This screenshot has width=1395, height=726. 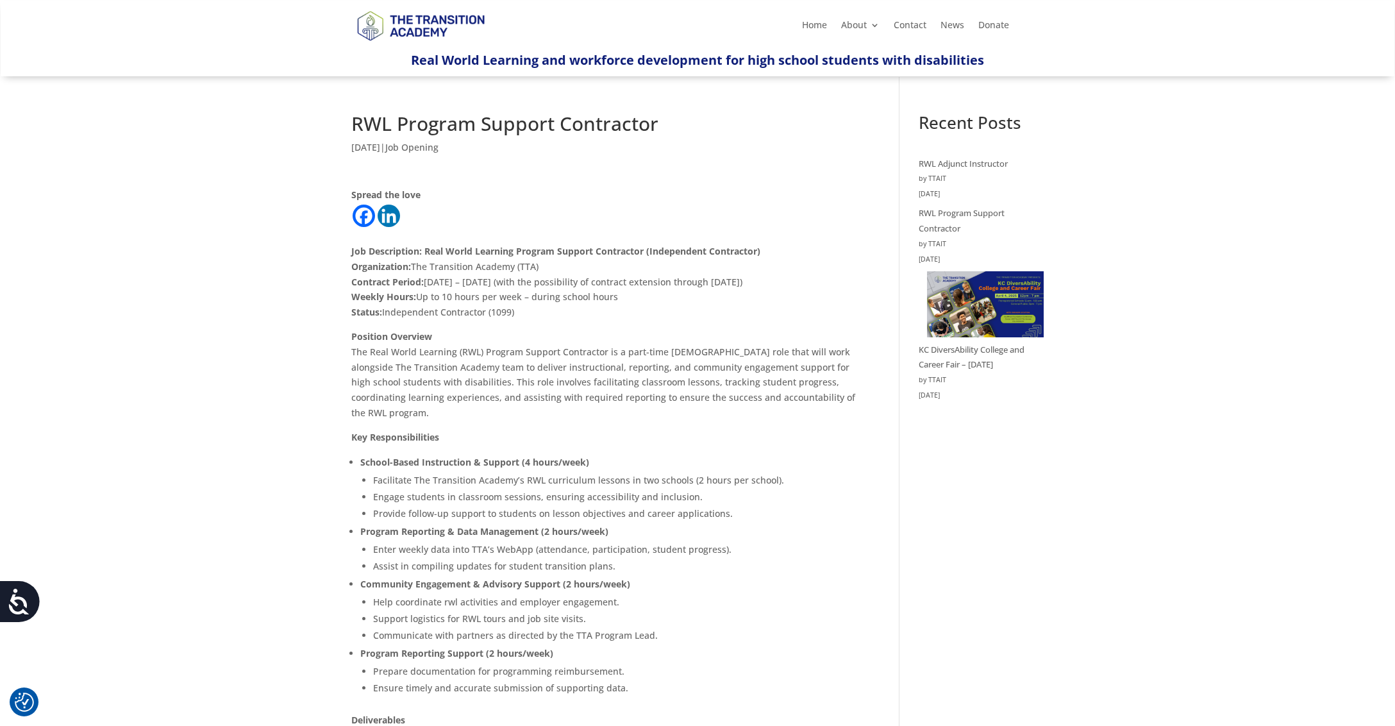 What do you see at coordinates (981, 126) in the screenshot?
I see `h2: Recent Posts` at bounding box center [981, 126].